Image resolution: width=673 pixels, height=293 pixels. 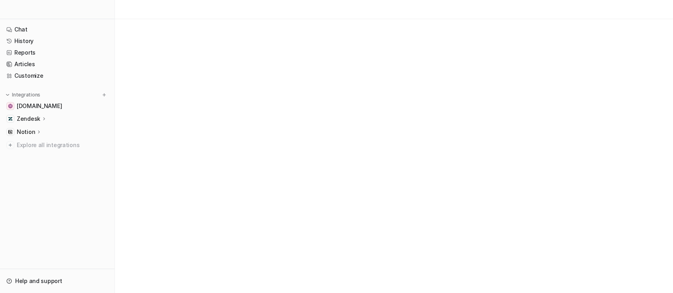 What do you see at coordinates (104, 95) in the screenshot?
I see `img: menu_add.svg` at bounding box center [104, 95].